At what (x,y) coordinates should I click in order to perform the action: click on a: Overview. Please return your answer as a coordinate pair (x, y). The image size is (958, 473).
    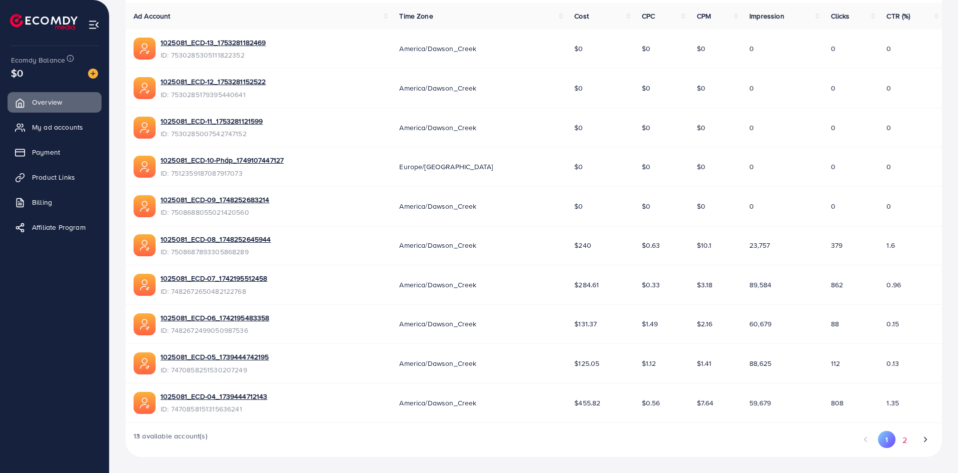
    Looking at the image, I should click on (55, 102).